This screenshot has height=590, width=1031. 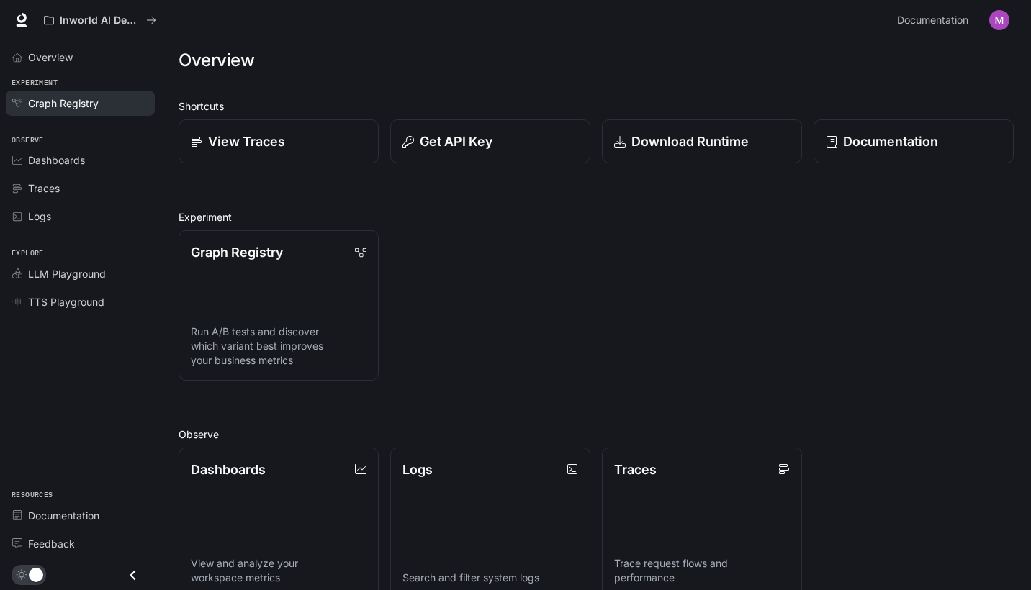 I want to click on p: Trace request flows and performance, so click(x=702, y=571).